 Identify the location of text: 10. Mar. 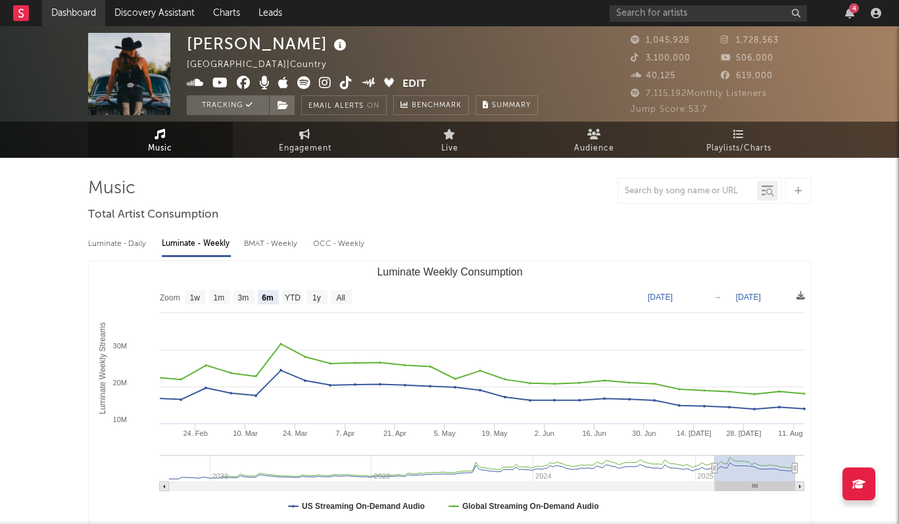
(245, 434).